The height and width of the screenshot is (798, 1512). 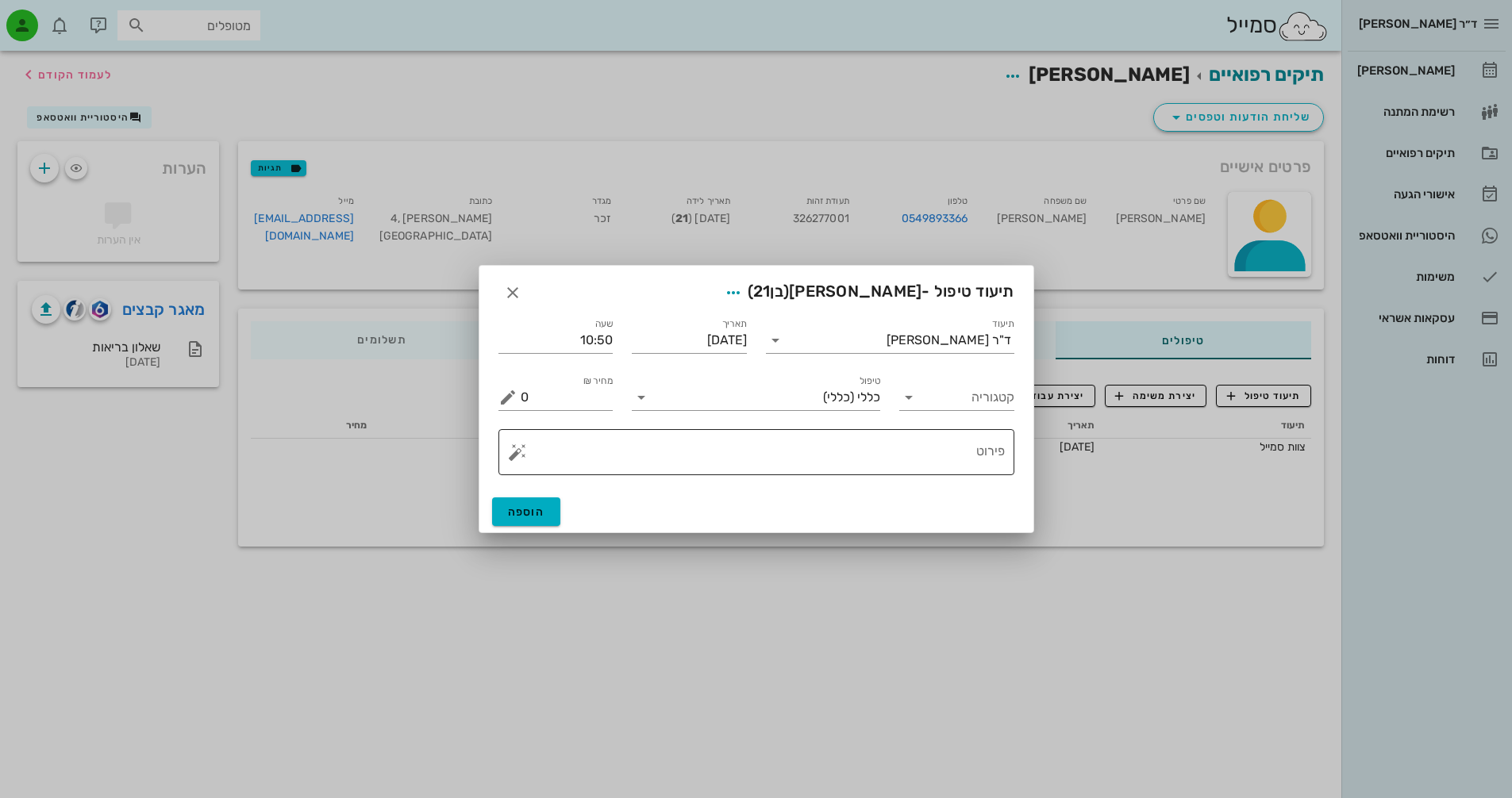 I want to click on span: (כללי), so click(x=838, y=397).